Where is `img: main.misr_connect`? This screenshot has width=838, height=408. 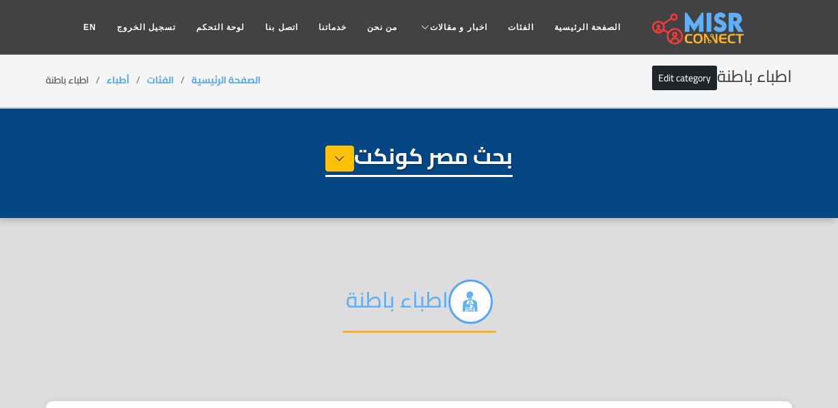 img: main.misr_connect is located at coordinates (697, 27).